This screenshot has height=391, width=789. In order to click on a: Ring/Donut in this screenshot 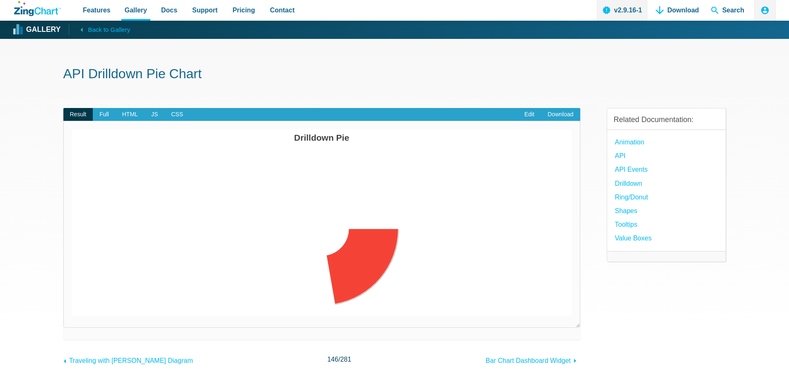, I will do `click(631, 197)`.